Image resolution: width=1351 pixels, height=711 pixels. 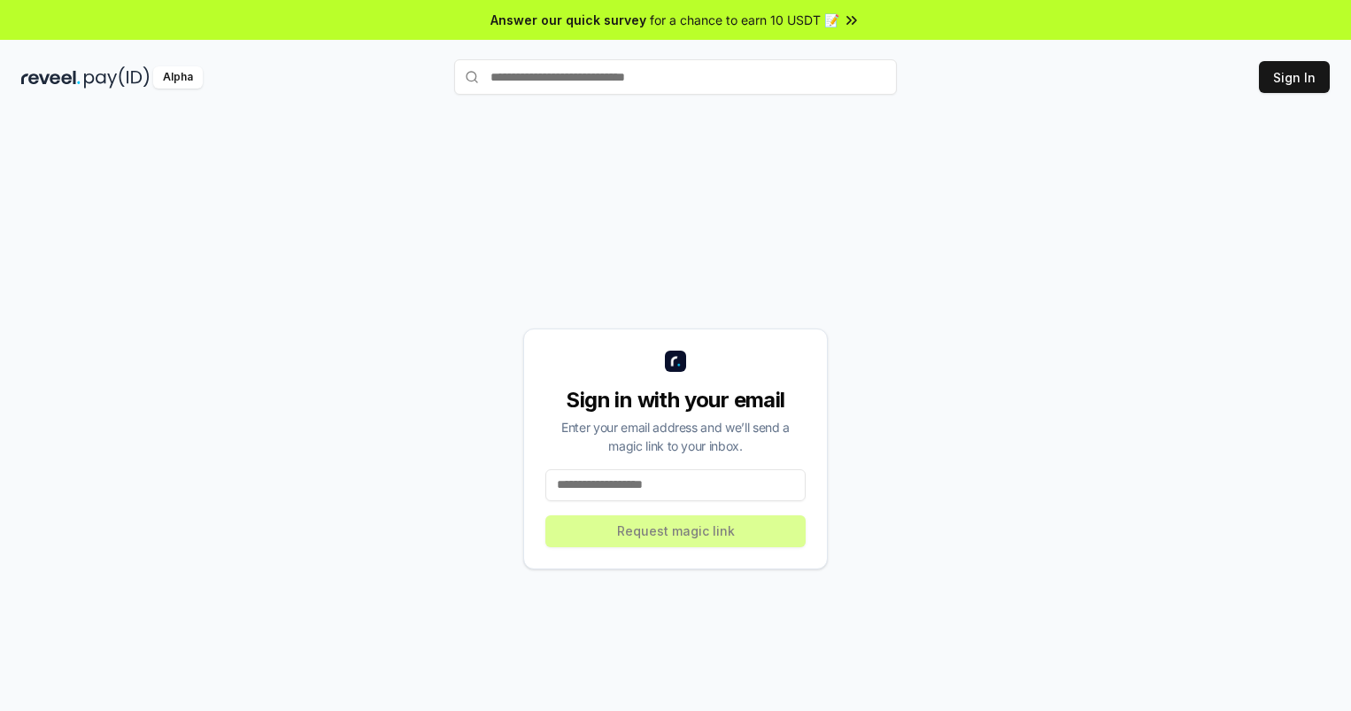 I want to click on span: for a chance to earn 10 USDT 📝, so click(x=744, y=19).